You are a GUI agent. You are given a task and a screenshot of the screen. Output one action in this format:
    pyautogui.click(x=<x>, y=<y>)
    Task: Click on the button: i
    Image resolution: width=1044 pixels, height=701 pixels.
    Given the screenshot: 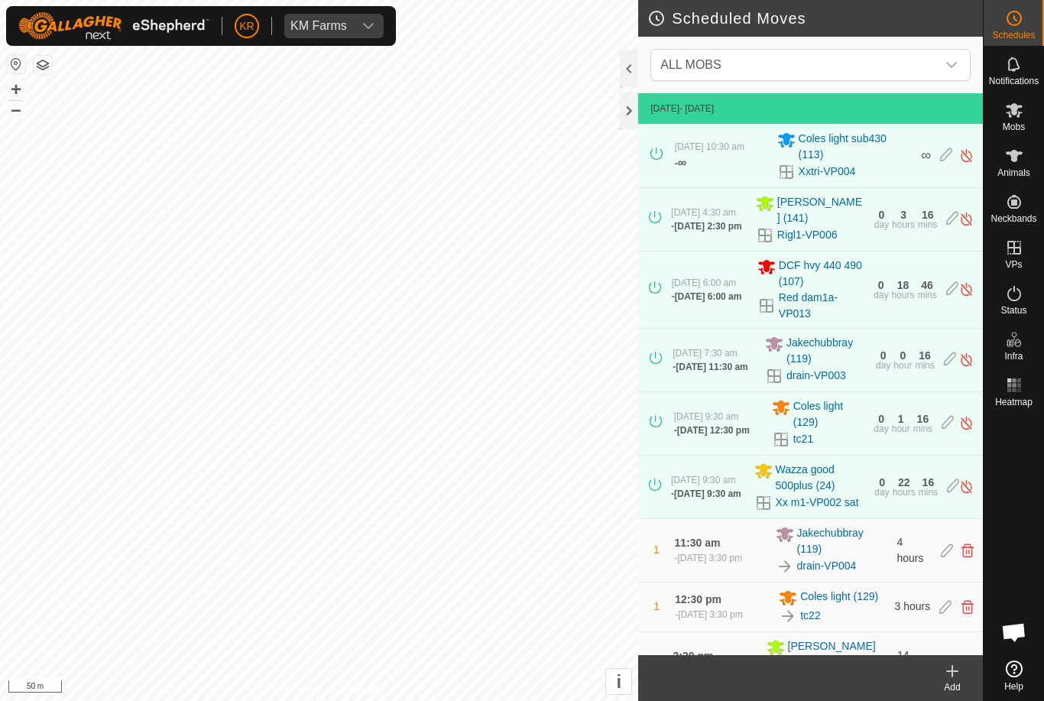 What is the action you would take?
    pyautogui.click(x=618, y=681)
    